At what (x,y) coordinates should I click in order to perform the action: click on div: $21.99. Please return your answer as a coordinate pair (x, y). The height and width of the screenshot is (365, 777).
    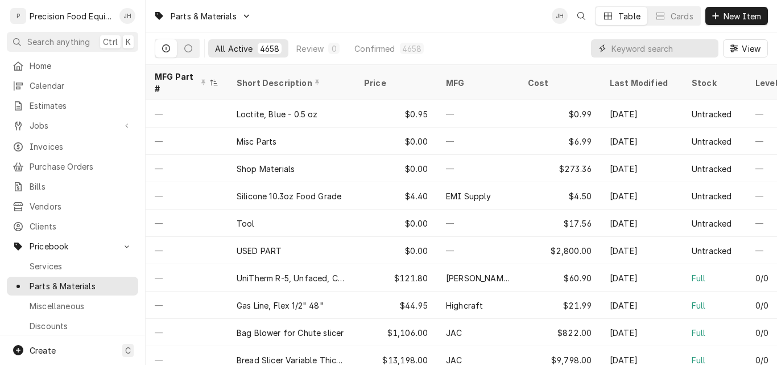
    Looking at the image, I should click on (560, 305).